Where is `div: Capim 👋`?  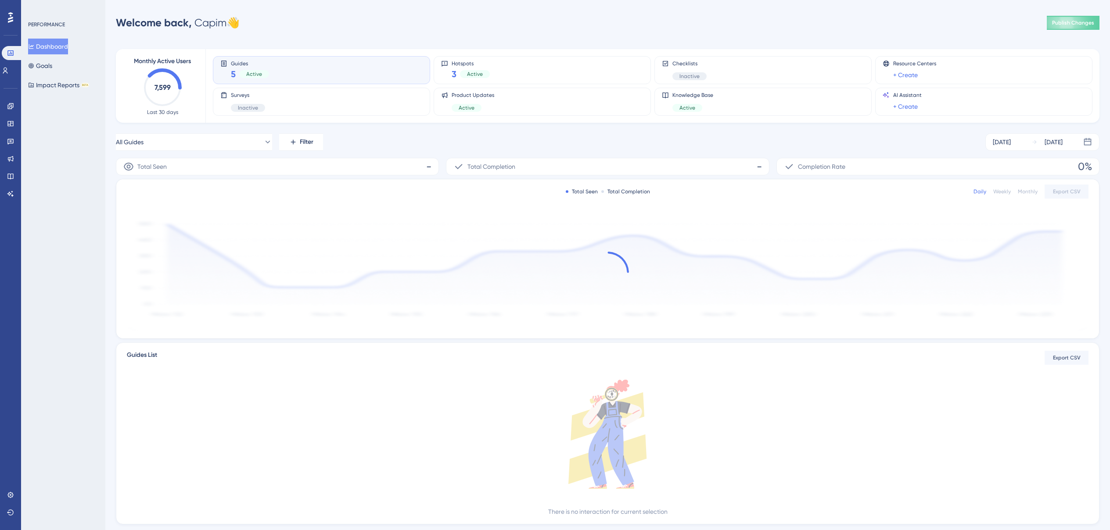 div: Capim 👋 is located at coordinates (178, 23).